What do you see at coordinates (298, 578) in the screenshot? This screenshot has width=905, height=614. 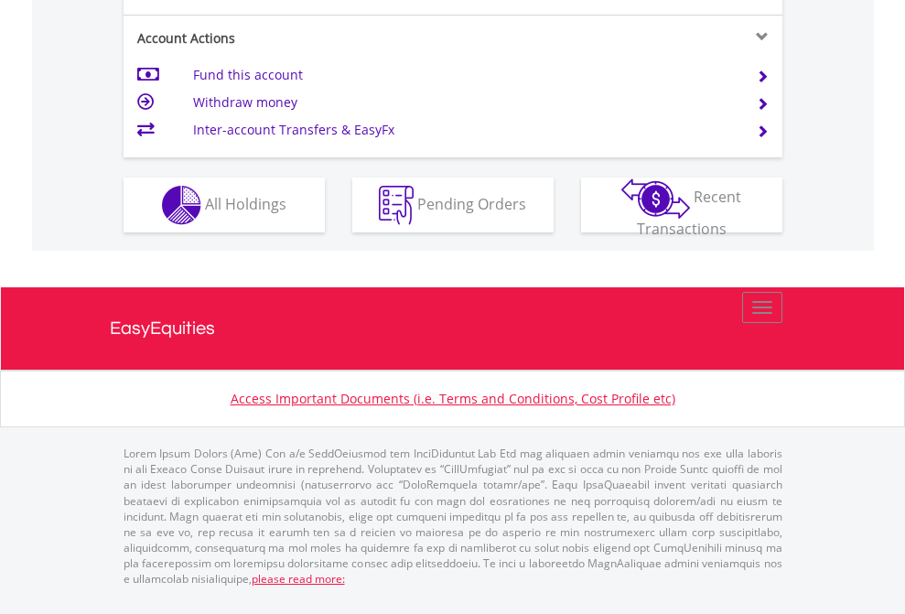 I see `a: please read more:` at bounding box center [298, 578].